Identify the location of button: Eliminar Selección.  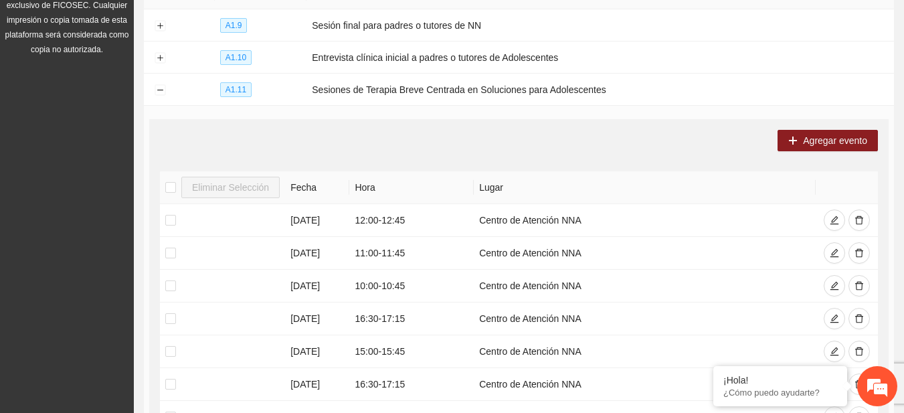
(230, 187).